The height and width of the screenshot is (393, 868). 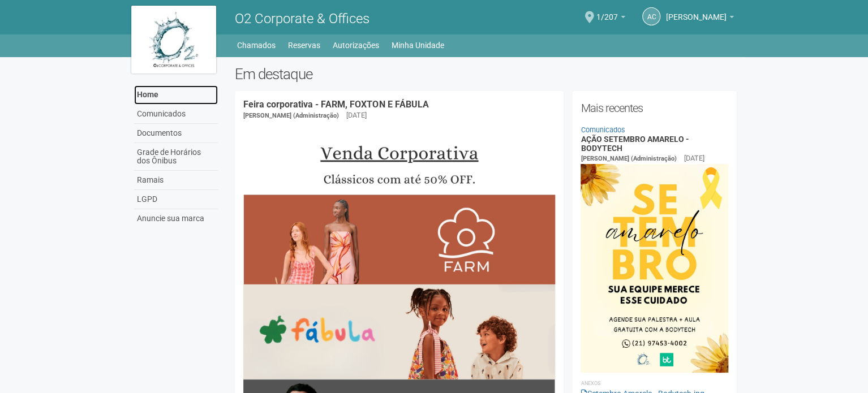 I want to click on a: Chamados, so click(x=256, y=45).